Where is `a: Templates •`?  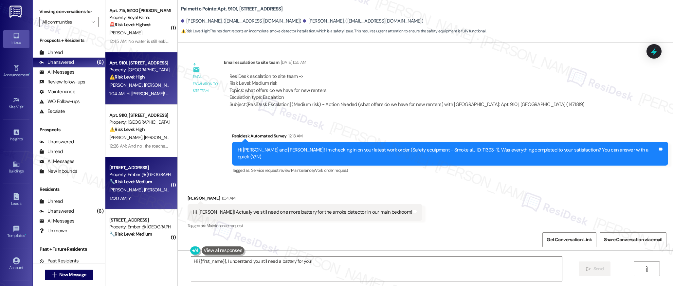 a: Templates • is located at coordinates (16, 232).